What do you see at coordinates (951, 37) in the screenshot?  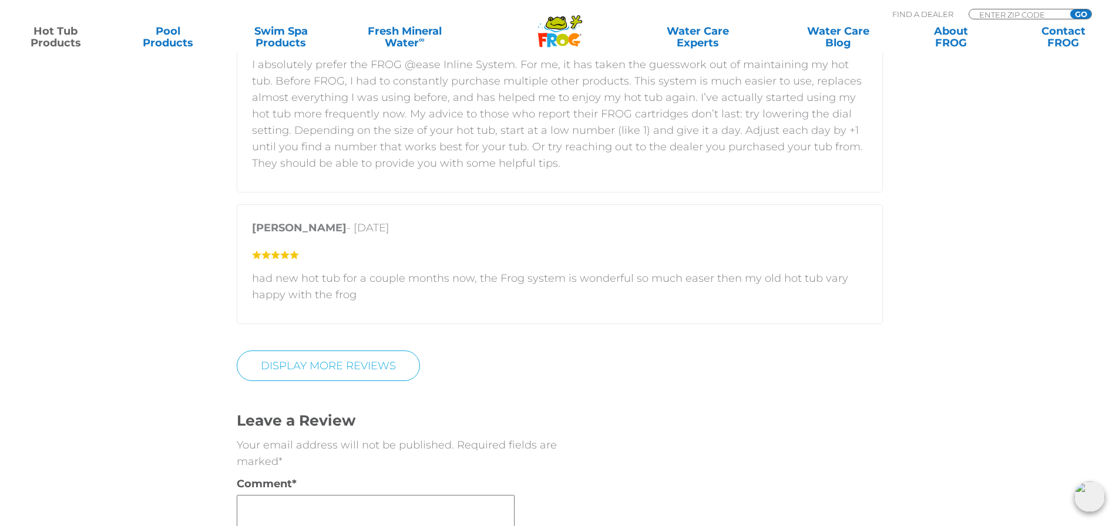 I see `a: AboutFROG` at bounding box center [951, 37].